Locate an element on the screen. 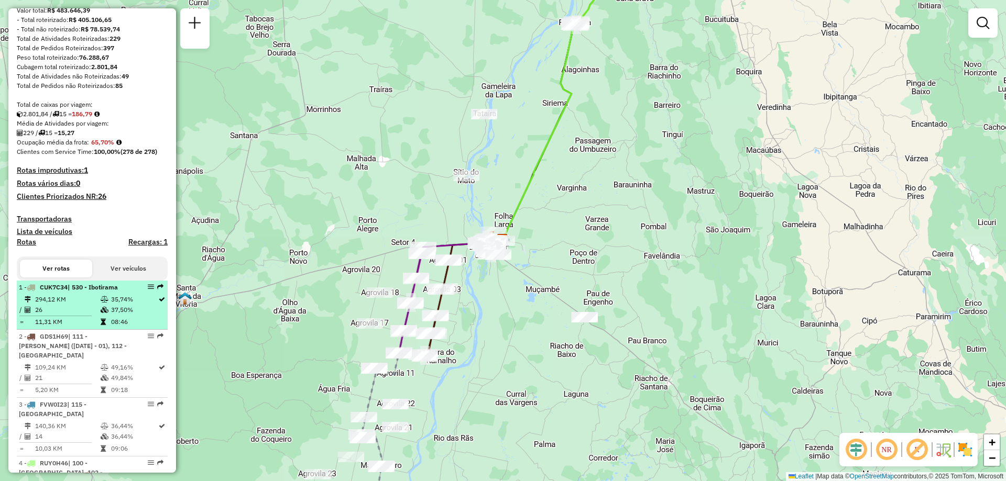 This screenshot has width=1006, height=481. div: Atividade não roteirizada - BAR DO JUCIELIO is located at coordinates (381, 467).